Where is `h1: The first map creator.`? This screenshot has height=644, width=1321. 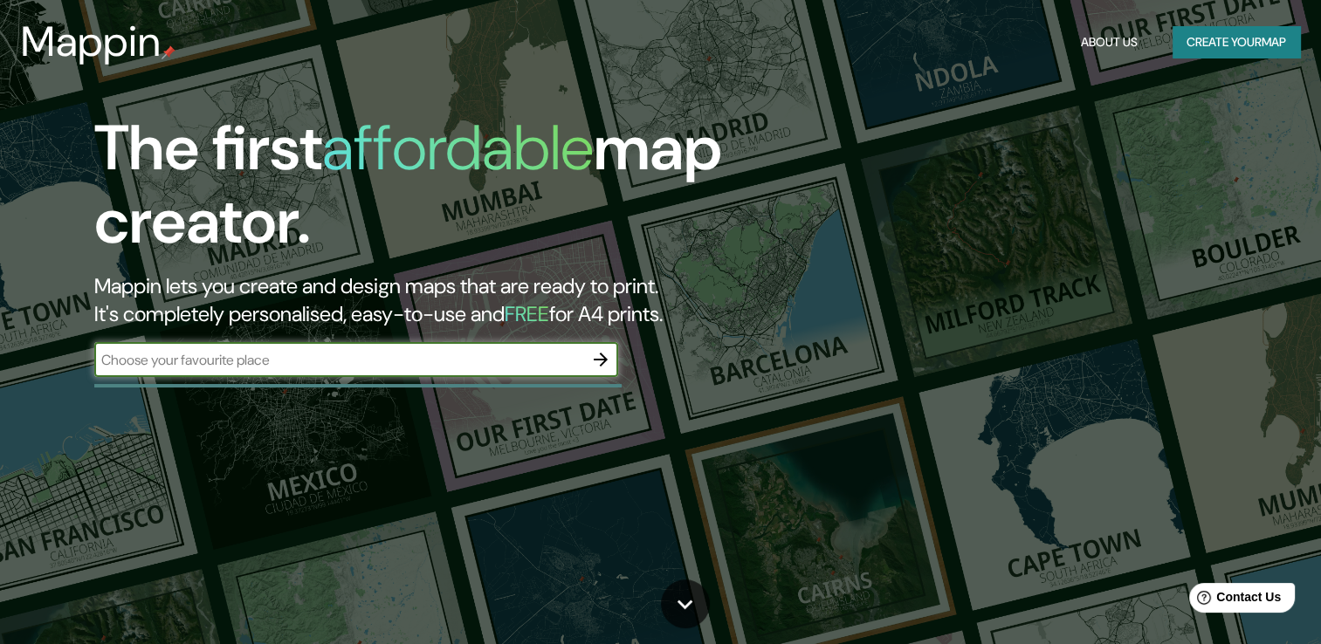
h1: The first map creator. is located at coordinates (424, 192).